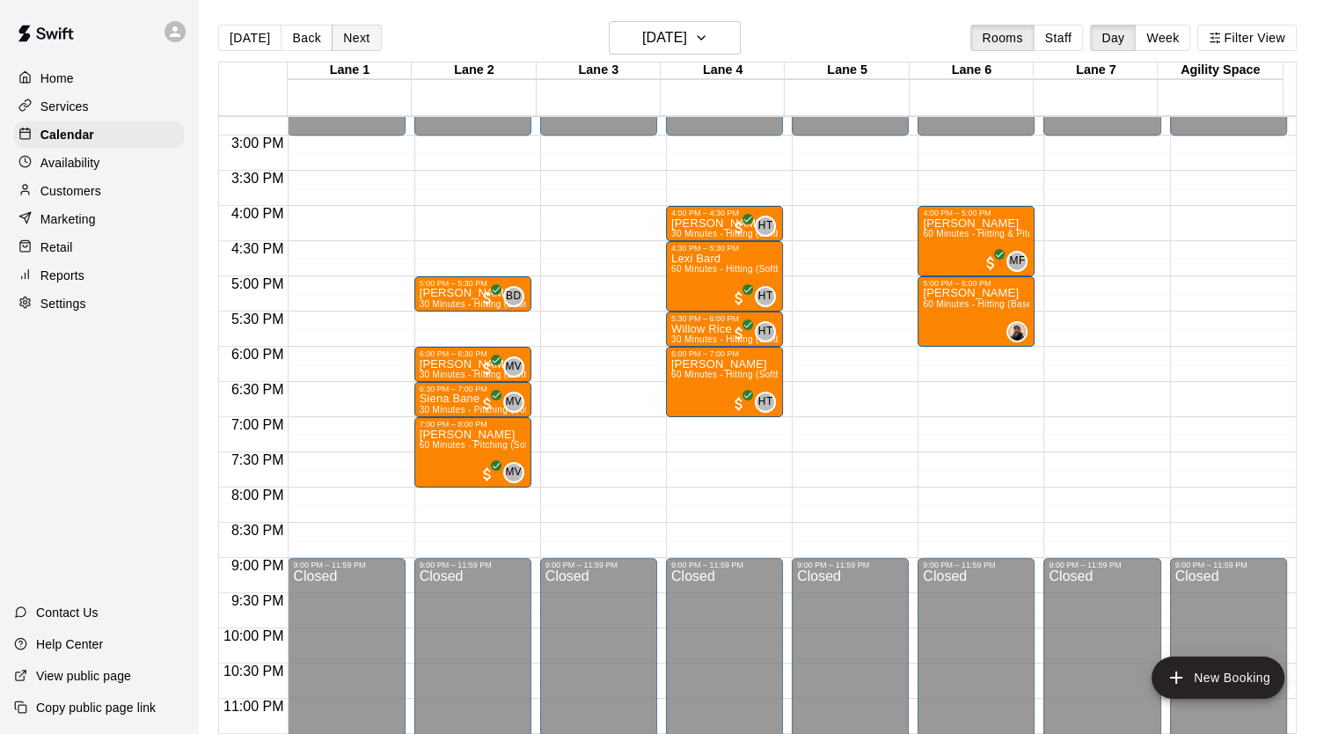 The image size is (1331, 734). I want to click on div: 6:30 PM – 7:00 PM, so click(472, 389).